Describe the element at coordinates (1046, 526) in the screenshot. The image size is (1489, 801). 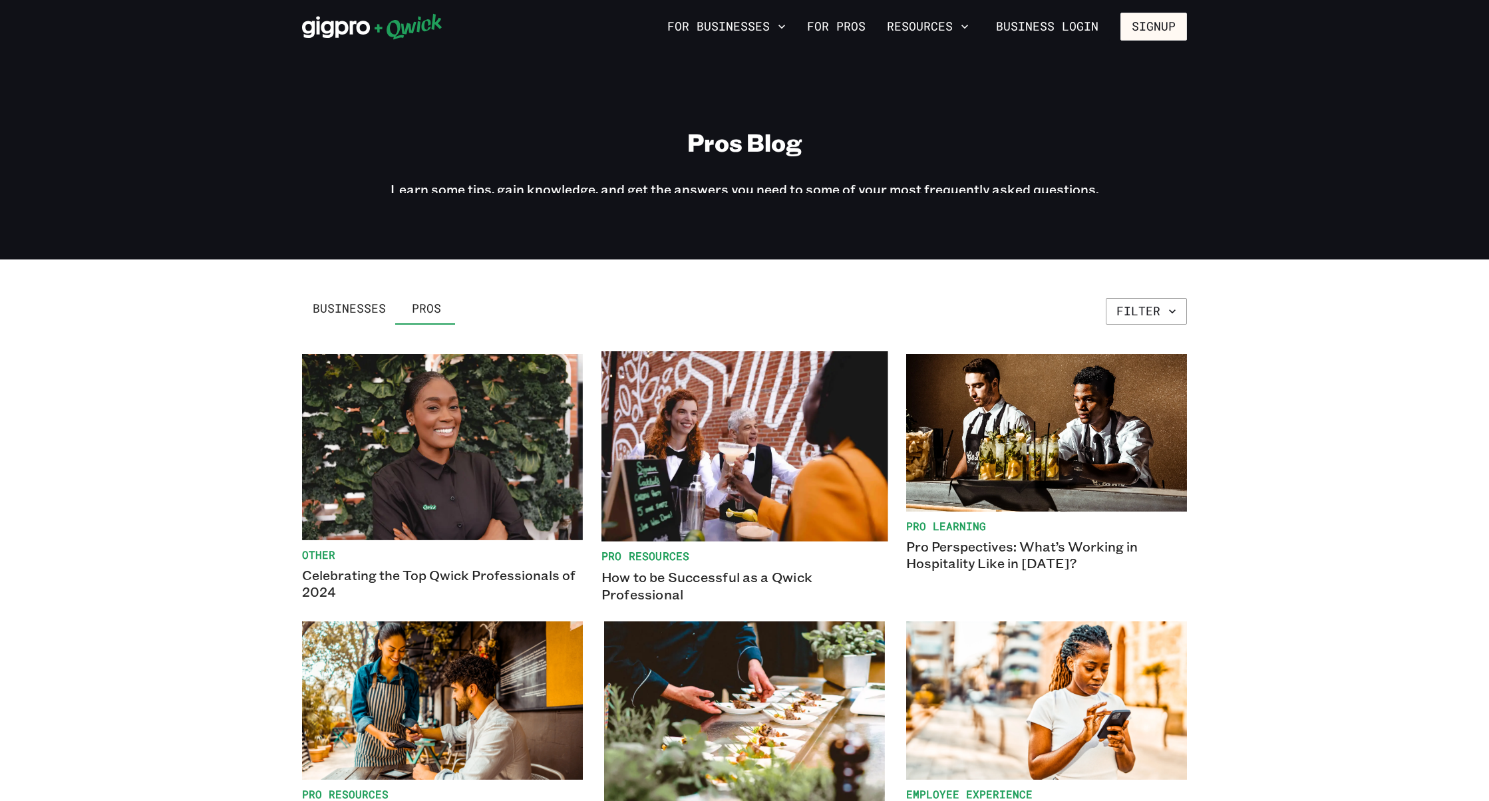
I see `span: Pro Learning` at that location.